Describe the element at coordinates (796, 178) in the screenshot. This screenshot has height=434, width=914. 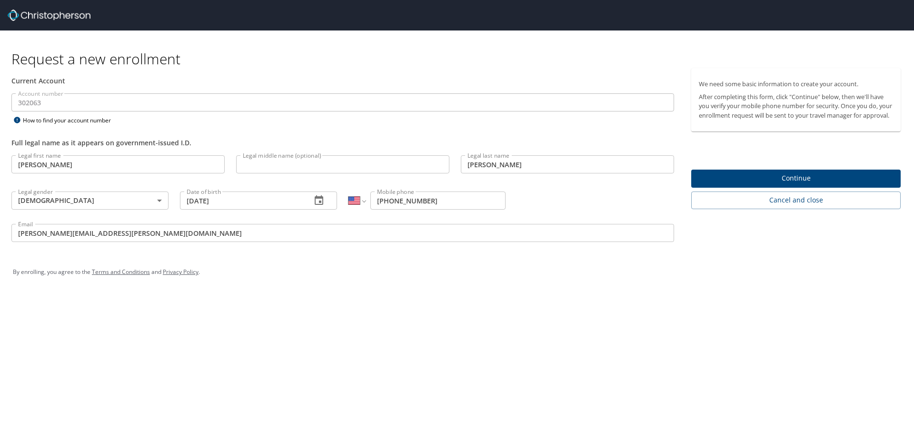
I see `span: Continue` at that location.